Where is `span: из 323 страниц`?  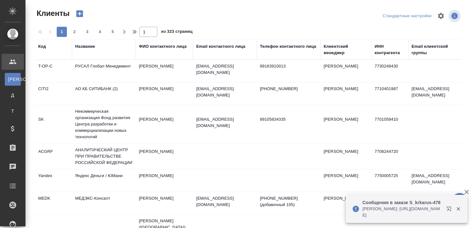
span: из 323 страниц is located at coordinates (177, 32).